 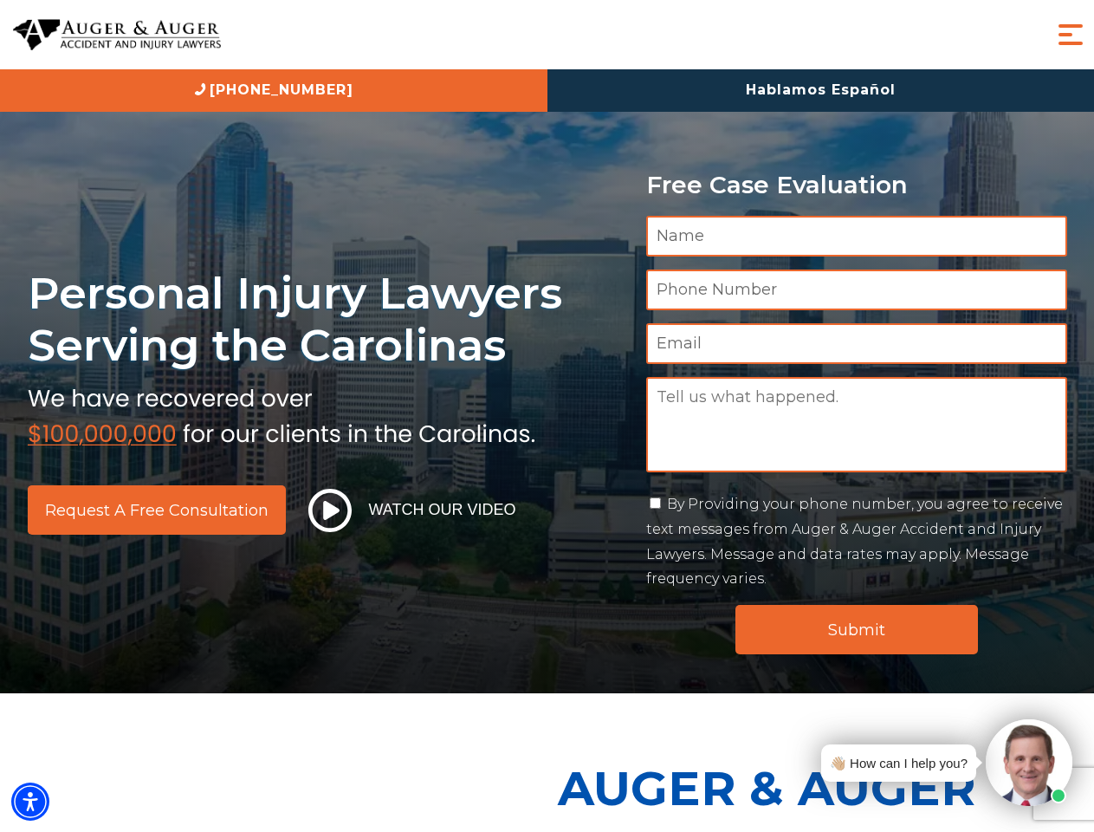 What do you see at coordinates (857, 289) in the screenshot?
I see `input: Phone Number` at bounding box center [857, 289].